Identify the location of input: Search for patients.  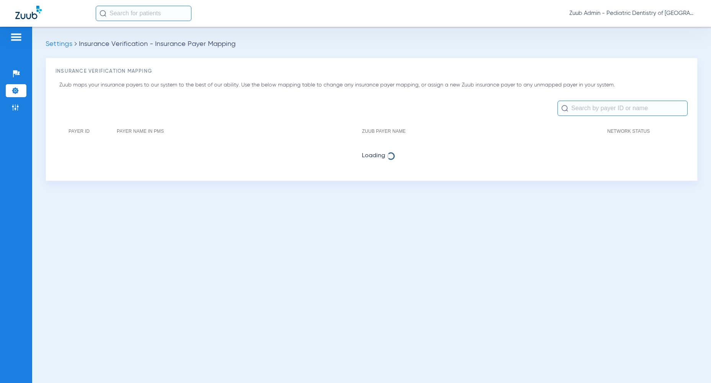
(144, 13).